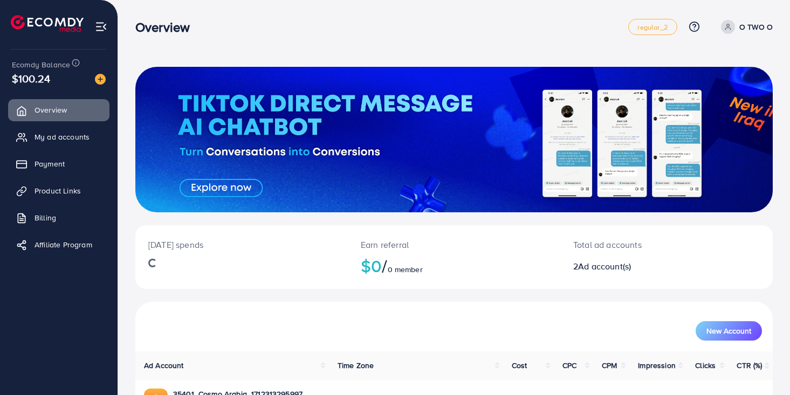 The height and width of the screenshot is (395, 790). I want to click on a: Affiliate Program, so click(59, 245).